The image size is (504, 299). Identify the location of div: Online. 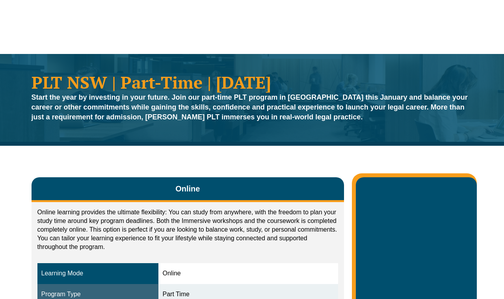
(248, 273).